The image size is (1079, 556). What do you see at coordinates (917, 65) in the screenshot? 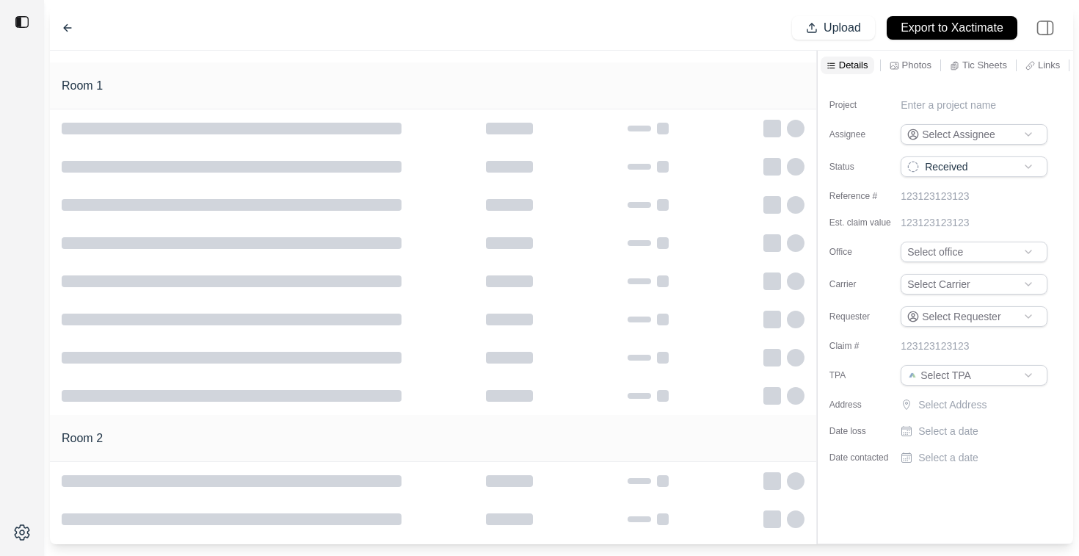
I see `p: Photos` at bounding box center [917, 65].